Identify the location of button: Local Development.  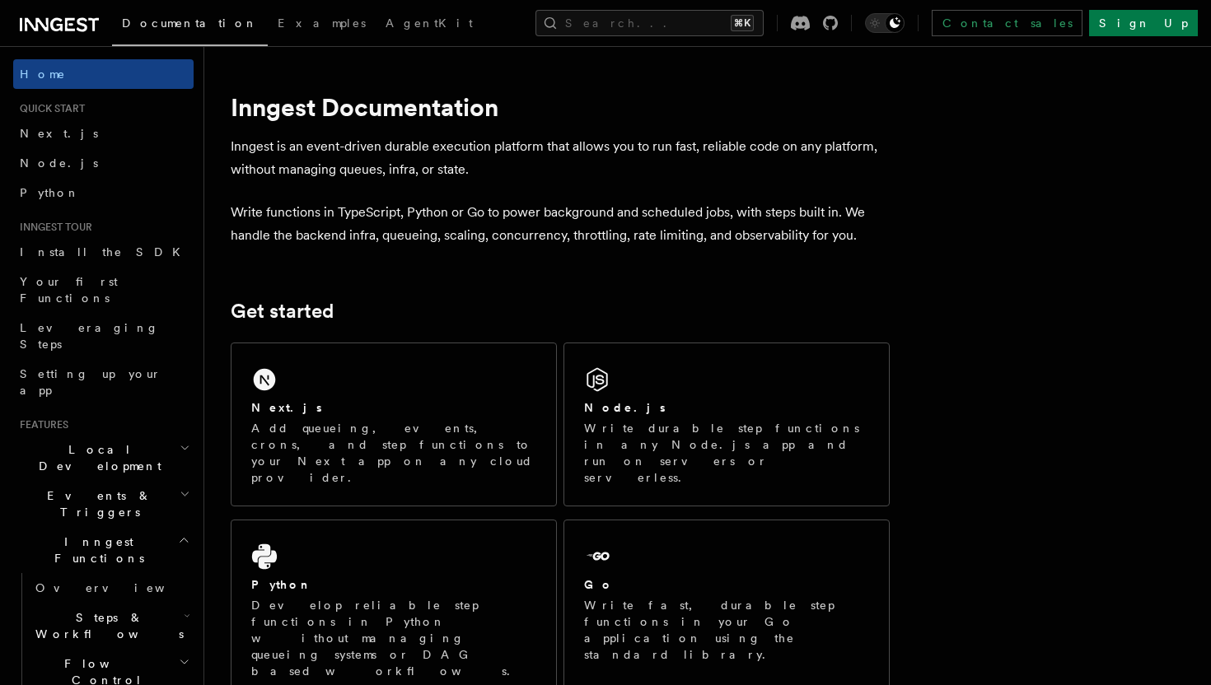
(103, 458).